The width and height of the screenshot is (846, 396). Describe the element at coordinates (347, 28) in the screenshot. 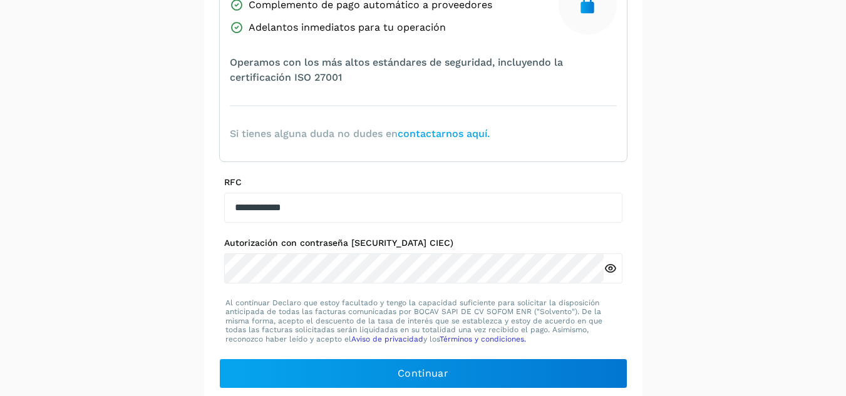

I see `span: Adelantos inmediatos para tu operación` at that location.